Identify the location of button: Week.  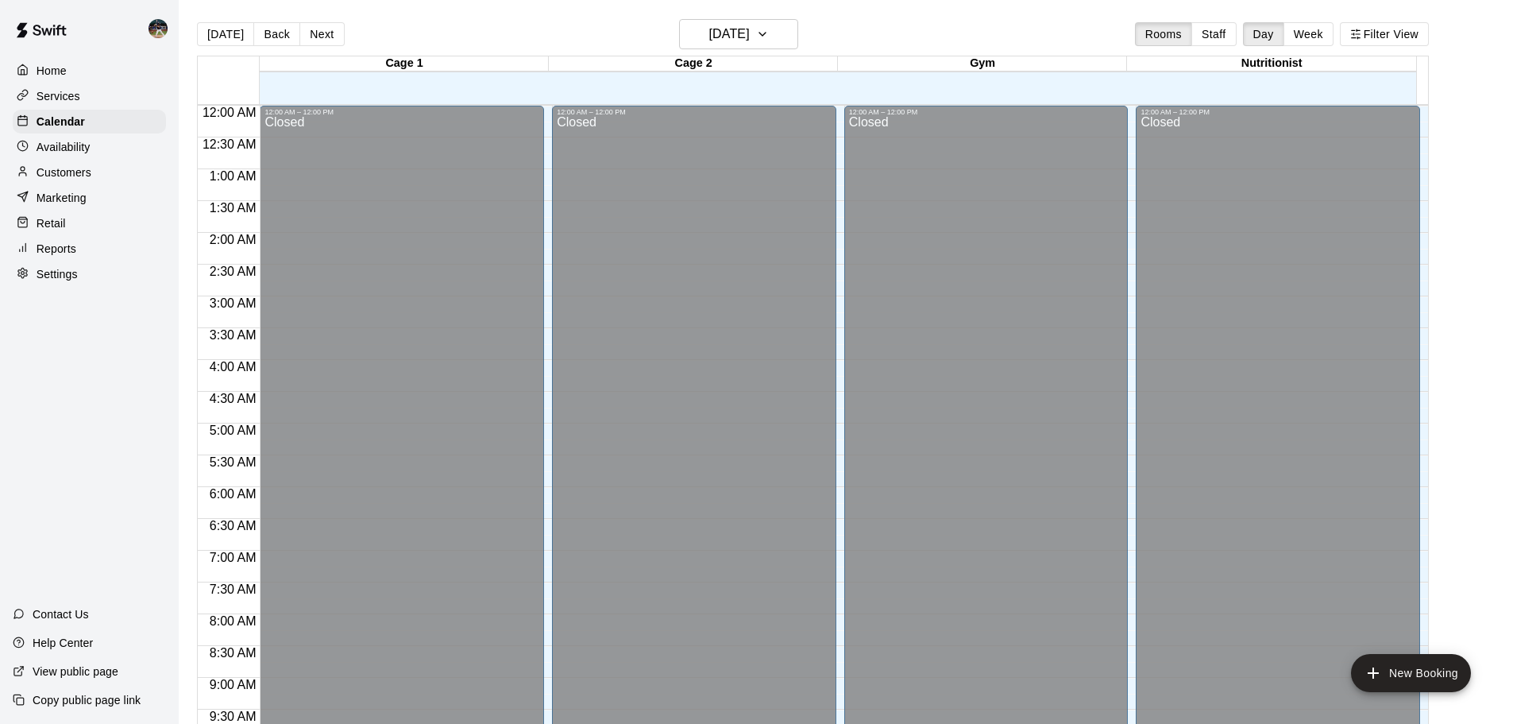
(1308, 34).